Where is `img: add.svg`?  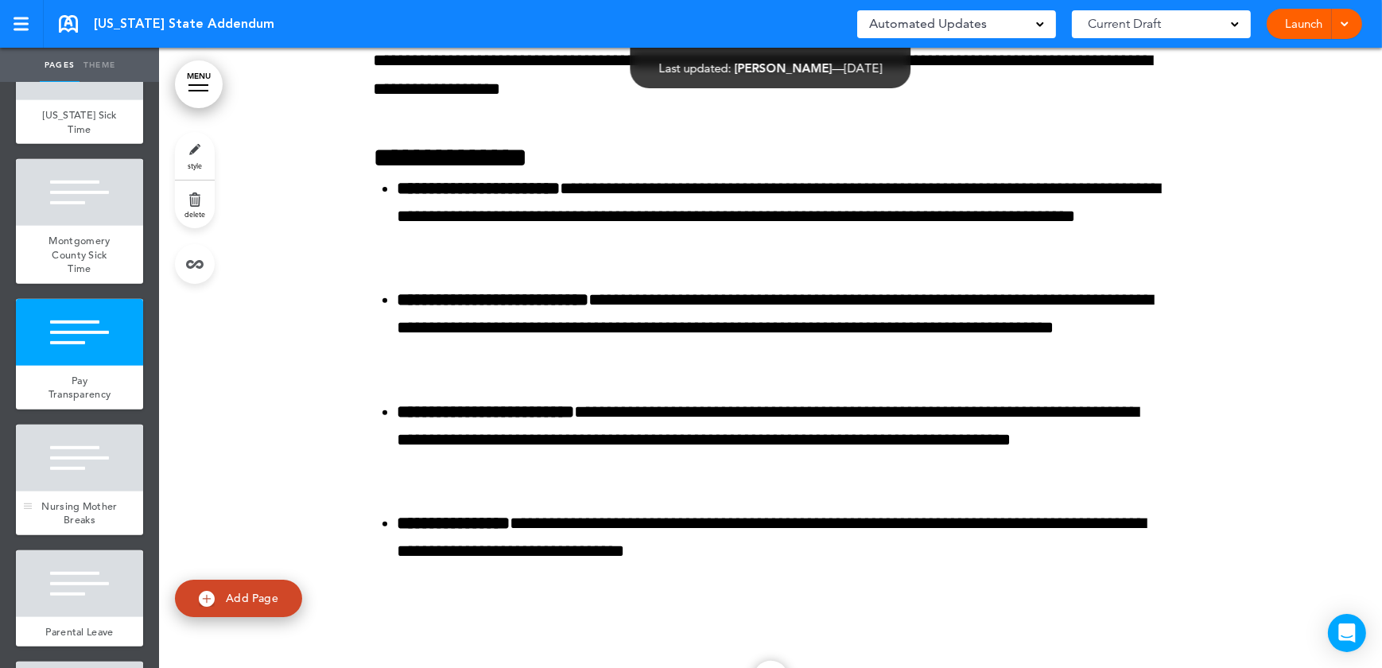 img: add.svg is located at coordinates (207, 599).